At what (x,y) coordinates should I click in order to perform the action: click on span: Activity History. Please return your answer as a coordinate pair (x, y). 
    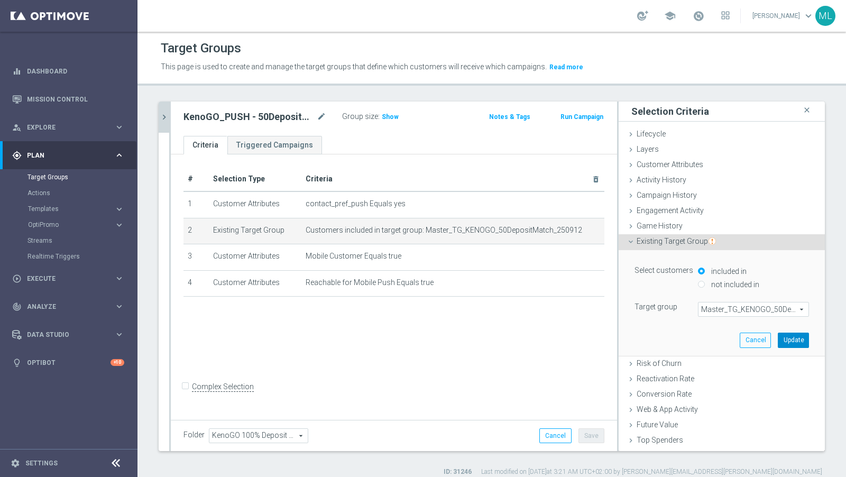
    Looking at the image, I should click on (661, 180).